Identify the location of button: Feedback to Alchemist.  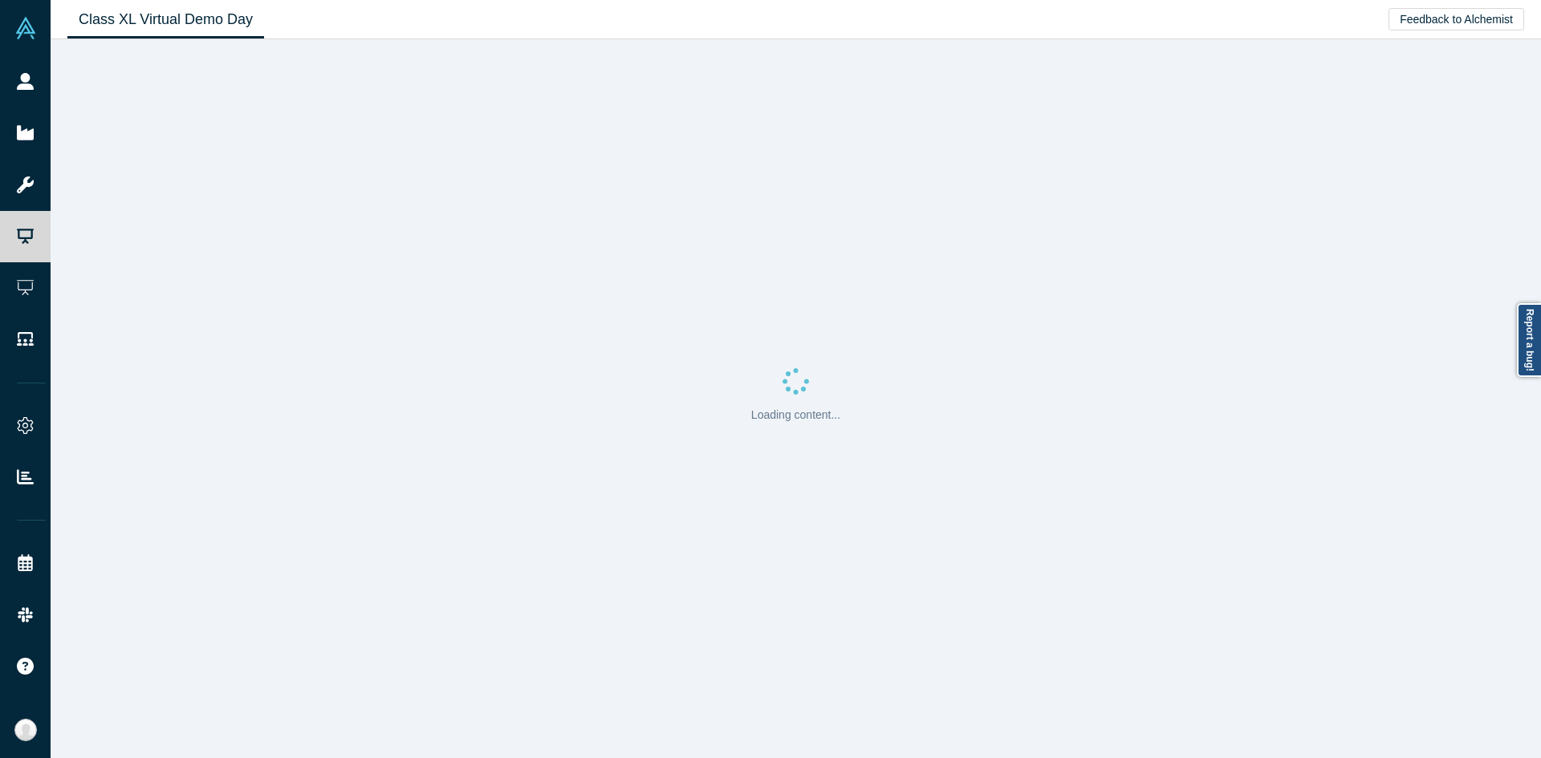
(1456, 19).